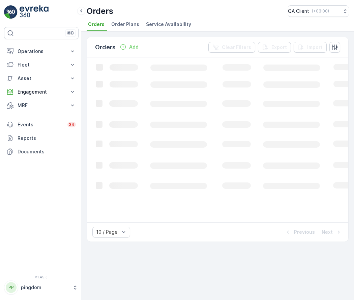 This screenshot has height=300, width=354. What do you see at coordinates (125, 24) in the screenshot?
I see `span: Order Plans` at bounding box center [125, 24].